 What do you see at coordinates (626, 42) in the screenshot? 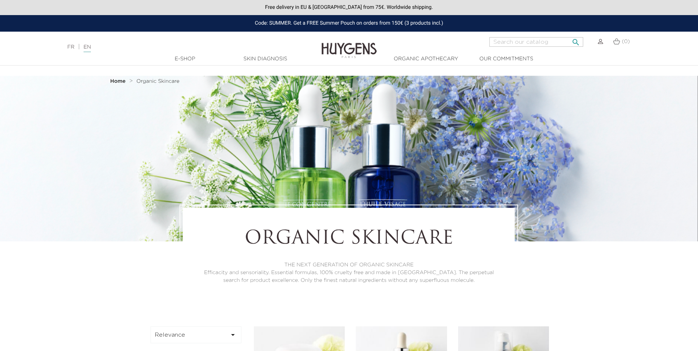
I see `span: (0)` at bounding box center [626, 42].